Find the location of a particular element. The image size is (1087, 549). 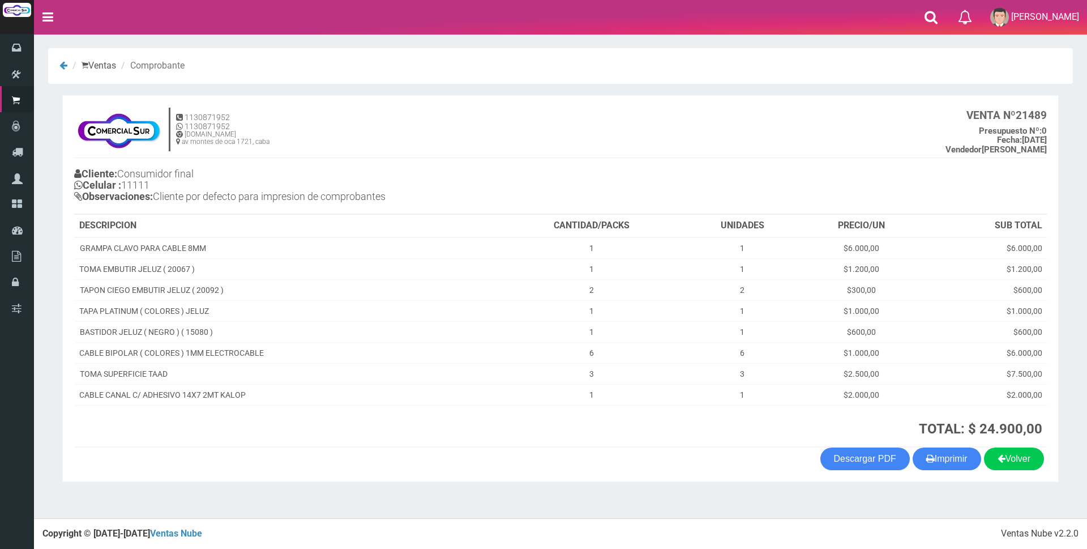

th: SUB TOTAL is located at coordinates (985, 226).